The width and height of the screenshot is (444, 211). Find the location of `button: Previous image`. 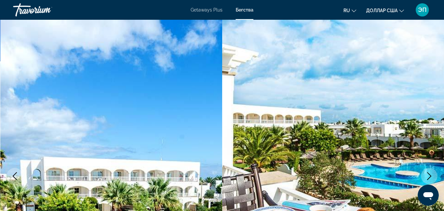

button: Previous image is located at coordinates (15, 176).